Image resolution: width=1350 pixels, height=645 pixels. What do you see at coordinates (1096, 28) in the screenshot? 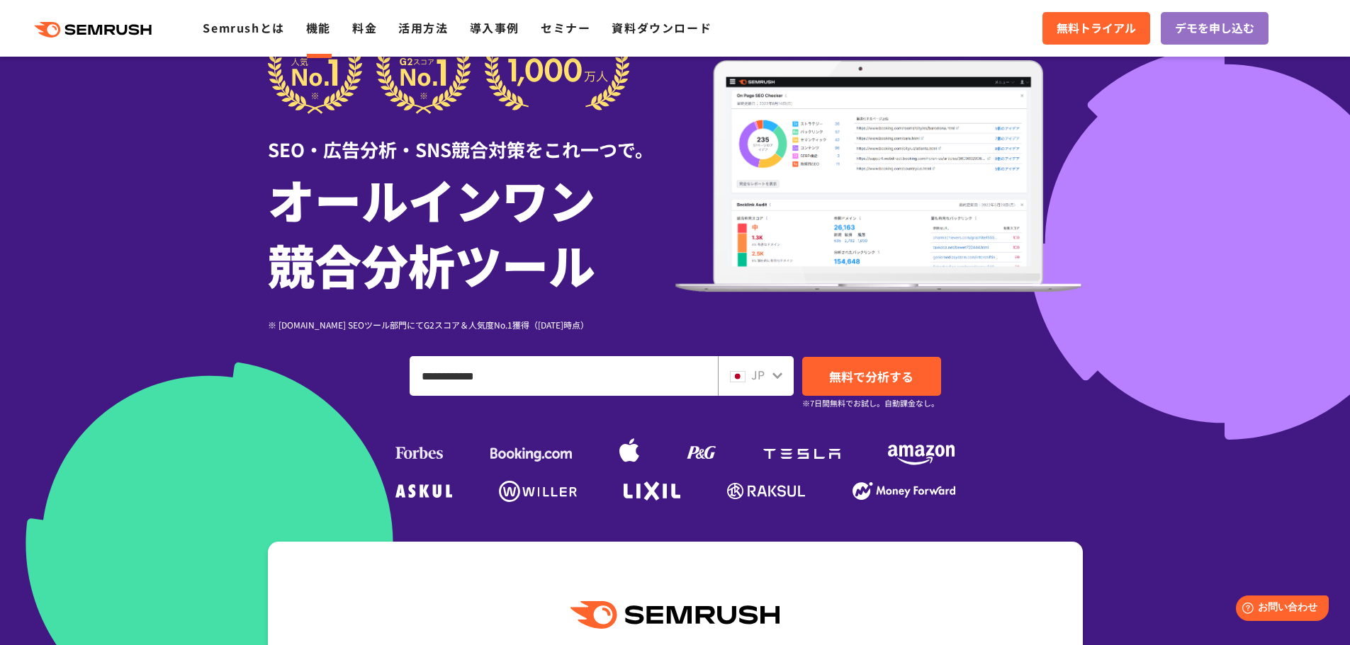
I see `span: 無料トライアル` at bounding box center [1096, 28].